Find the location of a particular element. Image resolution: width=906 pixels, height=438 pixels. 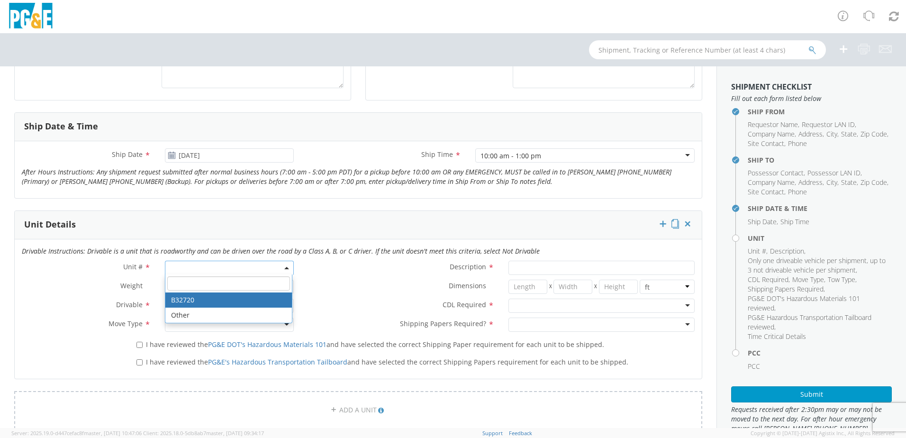

span: Fill out each form listed below is located at coordinates (811, 99).